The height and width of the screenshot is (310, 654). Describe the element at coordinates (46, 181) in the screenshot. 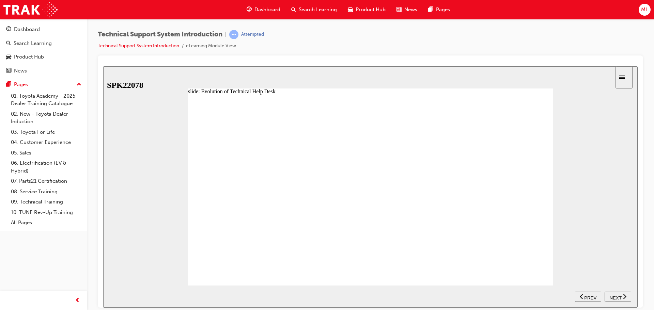

I see `a: 07. Parts21 Certification` at that location.